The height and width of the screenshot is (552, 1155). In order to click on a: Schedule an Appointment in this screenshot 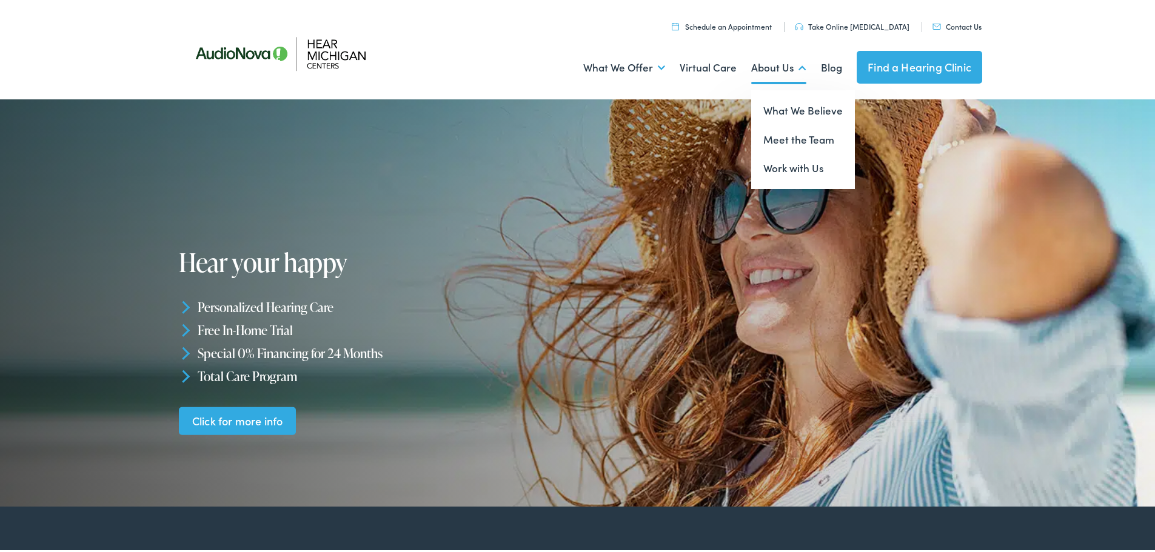, I will do `click(722, 24)`.